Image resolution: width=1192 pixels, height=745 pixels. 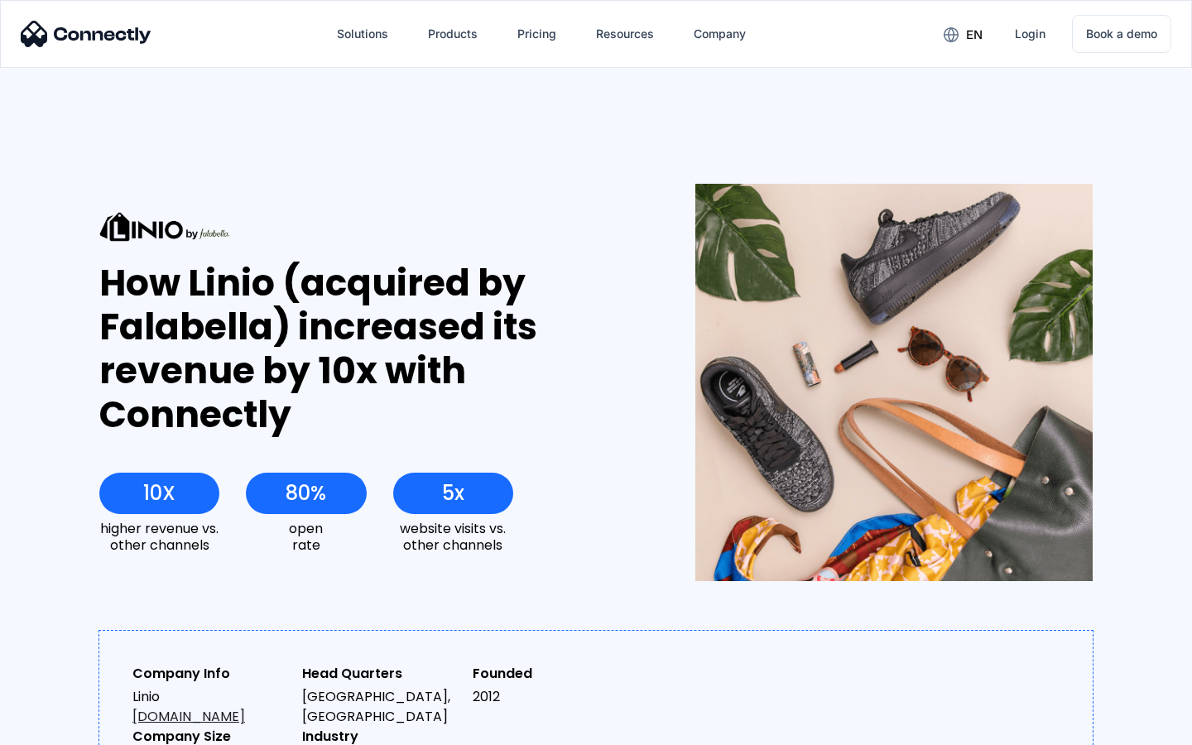 I want to click on div: Login, so click(x=1030, y=34).